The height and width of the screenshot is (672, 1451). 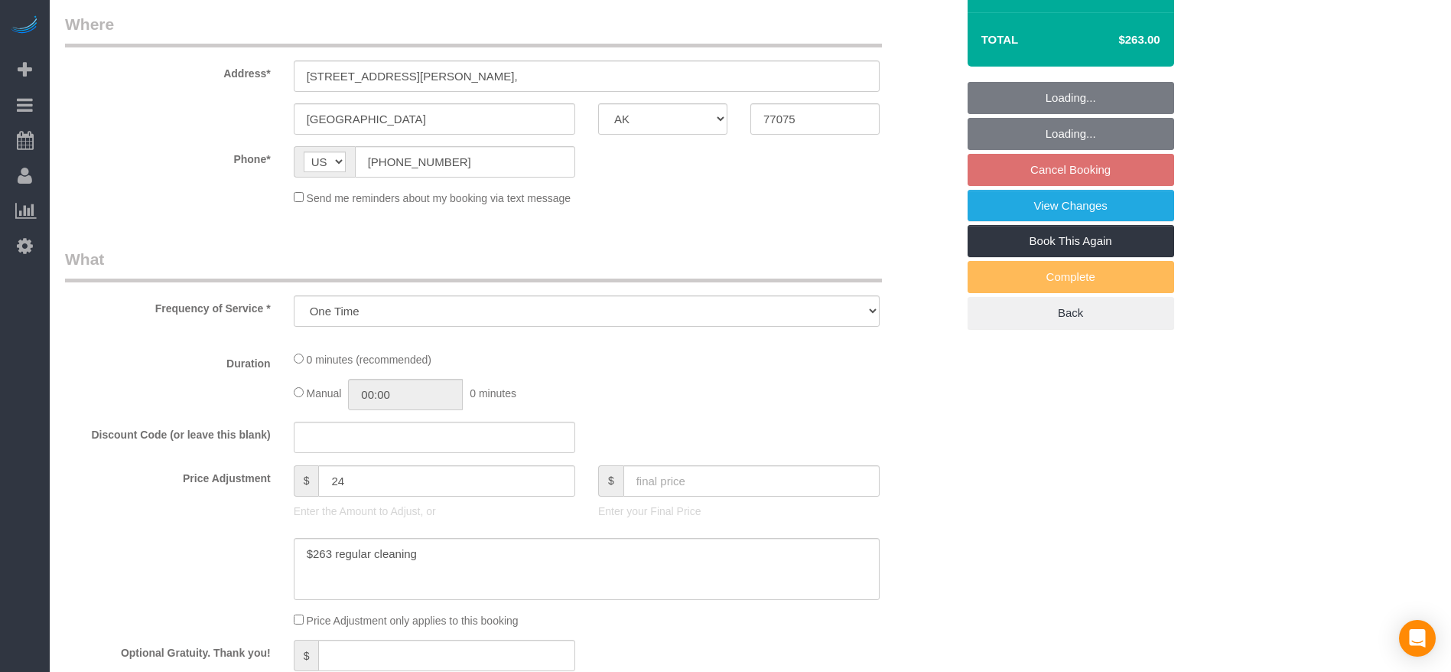 I want to click on input: Zip Code*, so click(x=815, y=119).